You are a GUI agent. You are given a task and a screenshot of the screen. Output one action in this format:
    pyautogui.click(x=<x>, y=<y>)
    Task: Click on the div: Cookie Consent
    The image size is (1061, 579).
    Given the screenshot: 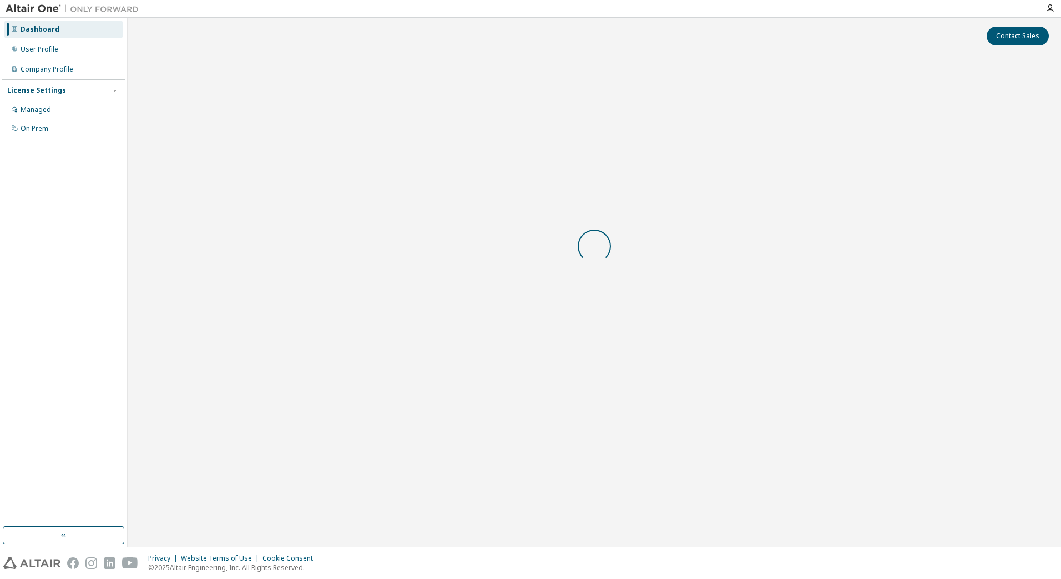 What is the action you would take?
    pyautogui.click(x=291, y=559)
    